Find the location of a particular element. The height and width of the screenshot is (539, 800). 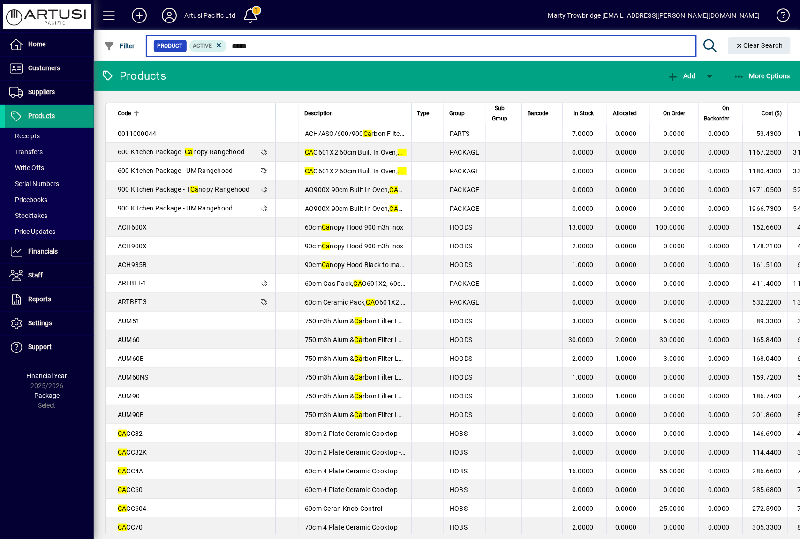

td: 165.8400 is located at coordinates (764, 340).